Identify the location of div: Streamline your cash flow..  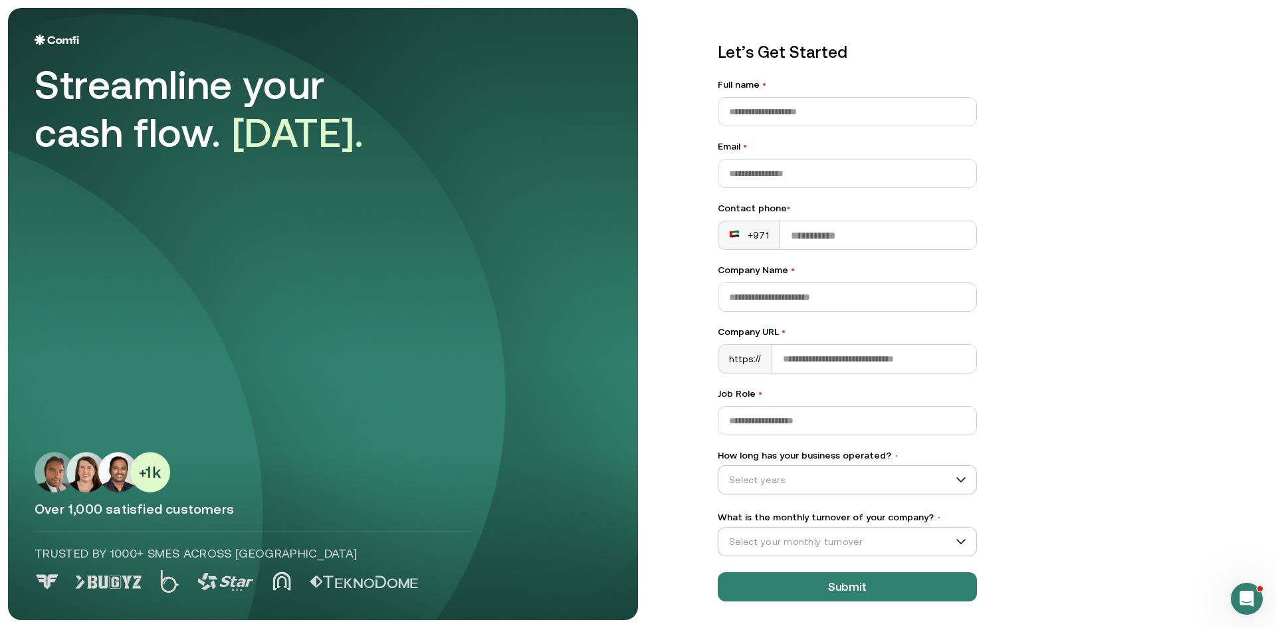
(221, 109).